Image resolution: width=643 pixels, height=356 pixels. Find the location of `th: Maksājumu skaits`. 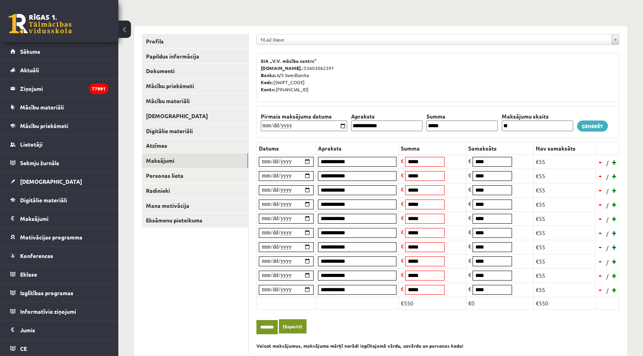

th: Maksājumu skaits is located at coordinates (538, 116).